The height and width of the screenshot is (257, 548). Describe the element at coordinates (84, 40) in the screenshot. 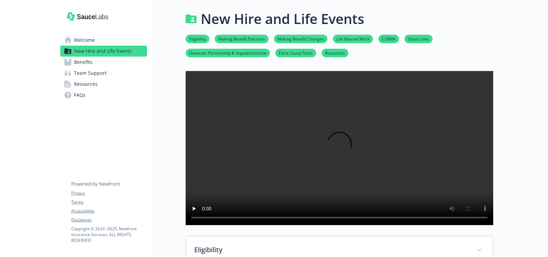

I see `span: Welcome` at that location.